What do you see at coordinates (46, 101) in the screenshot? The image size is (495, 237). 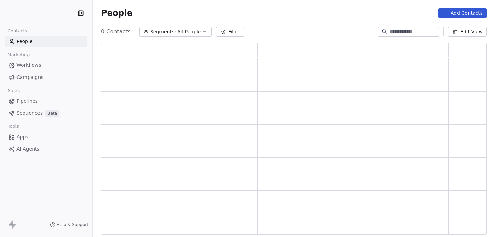 I see `a: Pipelines` at bounding box center [46, 101].